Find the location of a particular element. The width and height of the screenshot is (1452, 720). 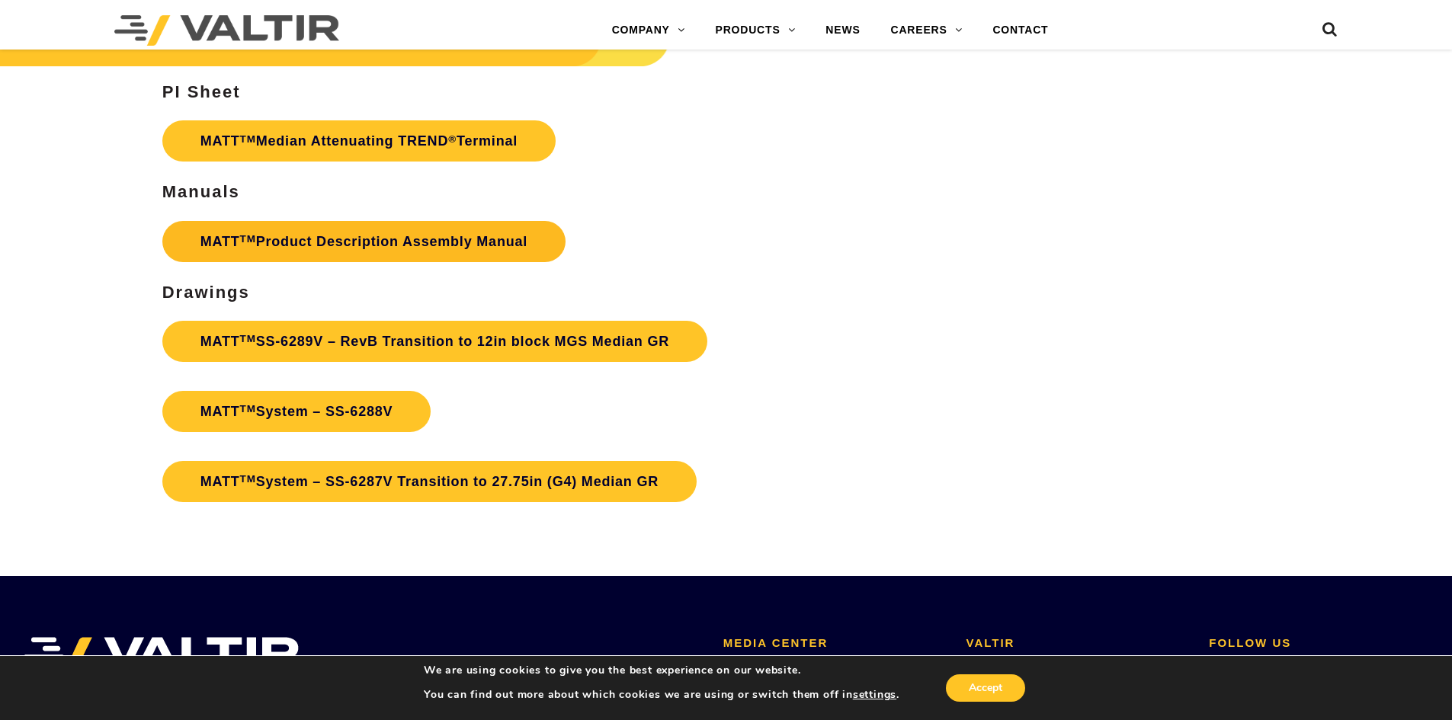

strong: Drawings is located at coordinates (206, 292).